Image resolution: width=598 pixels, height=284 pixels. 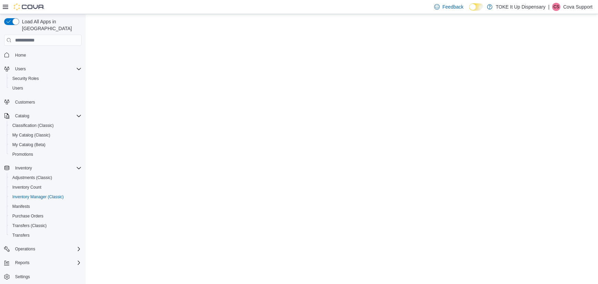 I want to click on span: Dark Mode, so click(x=469, y=11).